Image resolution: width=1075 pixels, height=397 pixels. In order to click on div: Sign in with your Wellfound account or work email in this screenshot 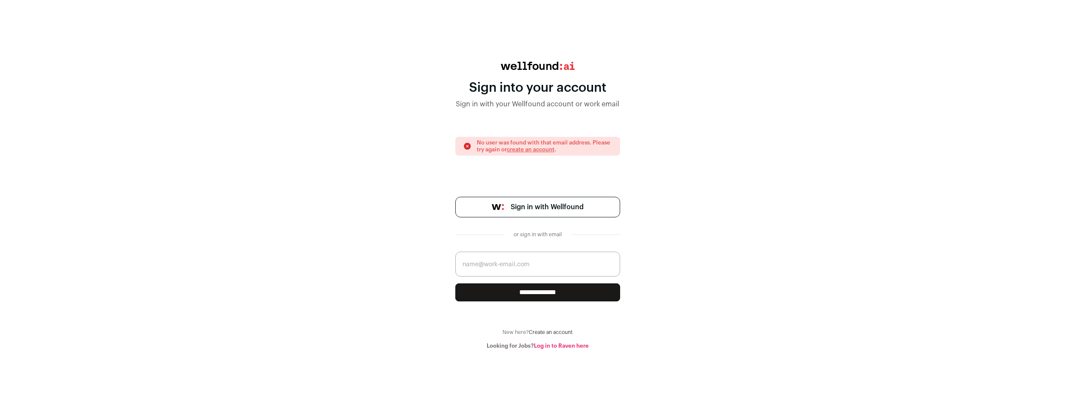, I will do `click(538, 104)`.